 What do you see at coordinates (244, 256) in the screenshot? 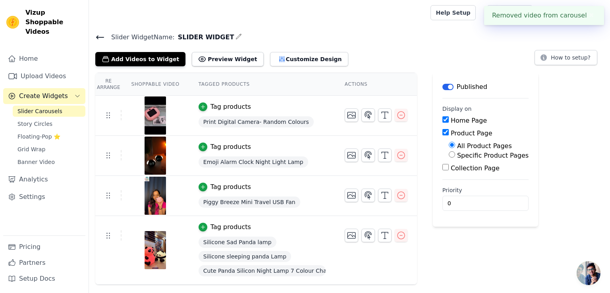
I see `span: Silicone sleeping panda Lamp` at bounding box center [244, 256].